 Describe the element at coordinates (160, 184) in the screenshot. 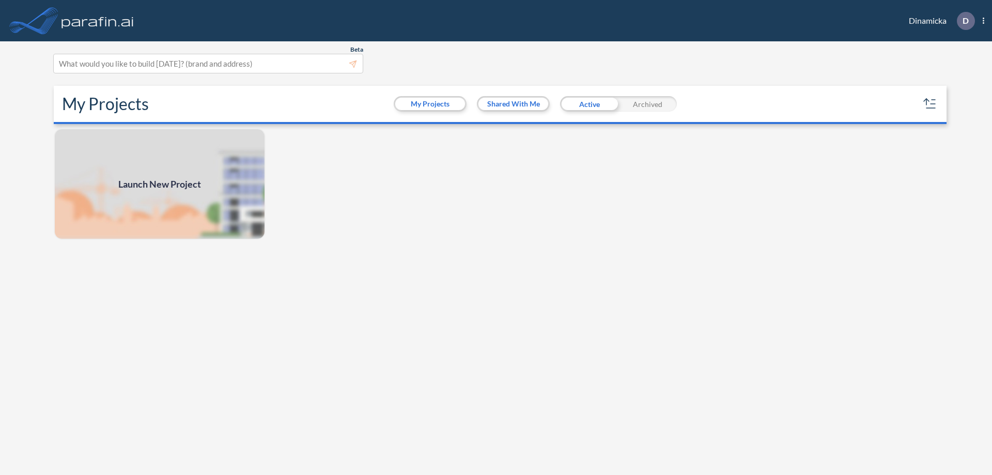

I see `a: Launch New Project` at that location.